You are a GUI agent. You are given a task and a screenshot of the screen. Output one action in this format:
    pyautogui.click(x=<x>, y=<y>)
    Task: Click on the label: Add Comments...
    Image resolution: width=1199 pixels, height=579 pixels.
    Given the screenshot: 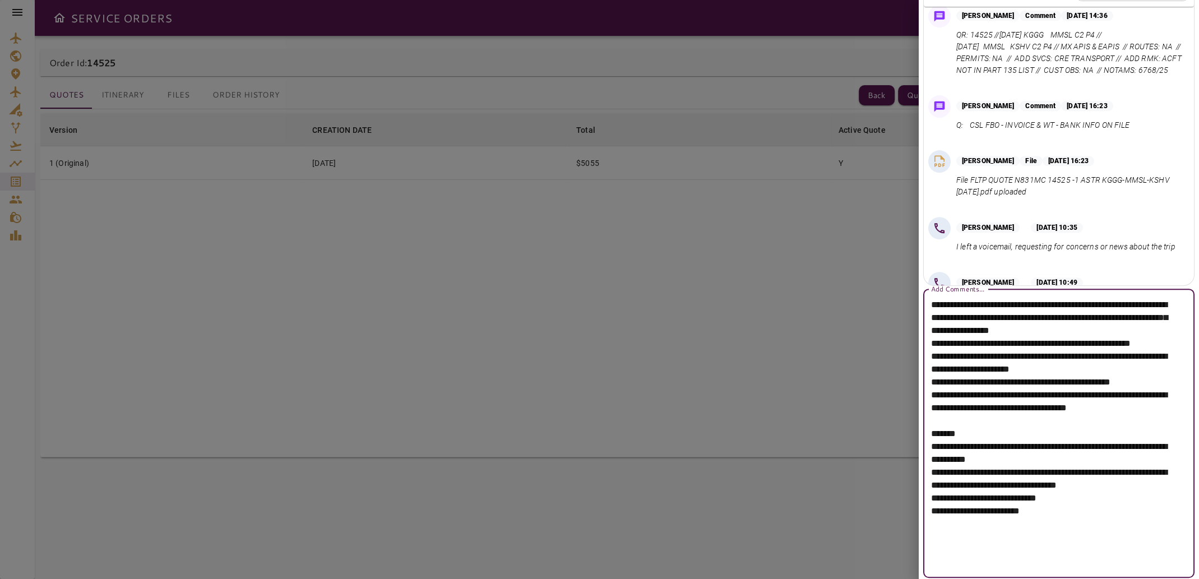 What is the action you would take?
    pyautogui.click(x=958, y=288)
    